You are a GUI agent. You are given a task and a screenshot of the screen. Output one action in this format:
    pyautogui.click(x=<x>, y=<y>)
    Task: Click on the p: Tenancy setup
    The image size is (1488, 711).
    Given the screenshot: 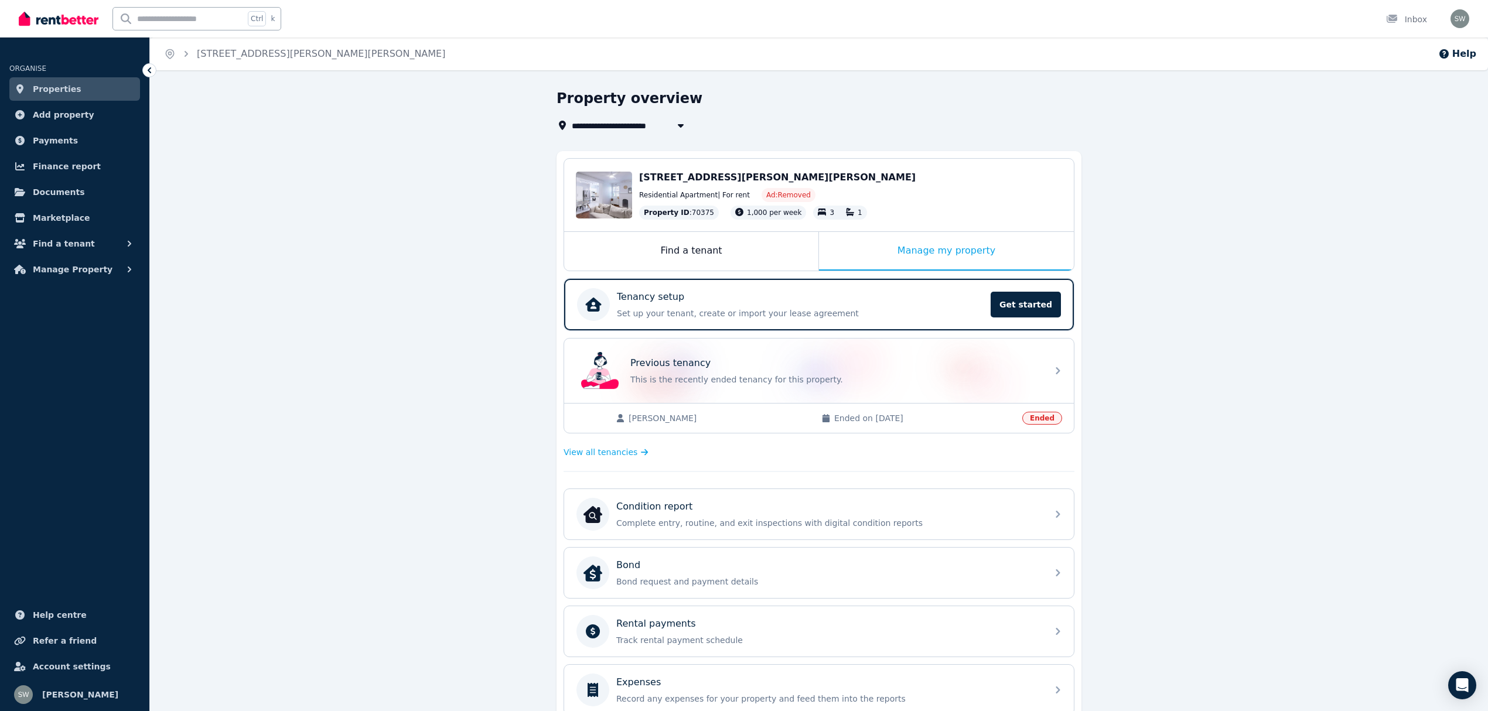 What is the action you would take?
    pyautogui.click(x=650, y=297)
    